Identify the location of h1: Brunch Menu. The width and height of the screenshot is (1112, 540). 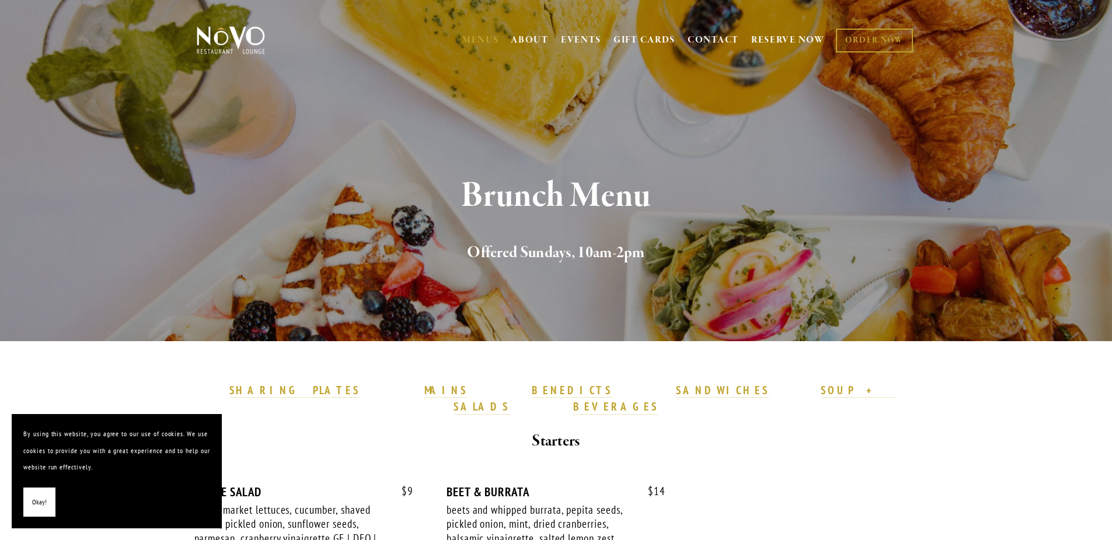
(556, 196).